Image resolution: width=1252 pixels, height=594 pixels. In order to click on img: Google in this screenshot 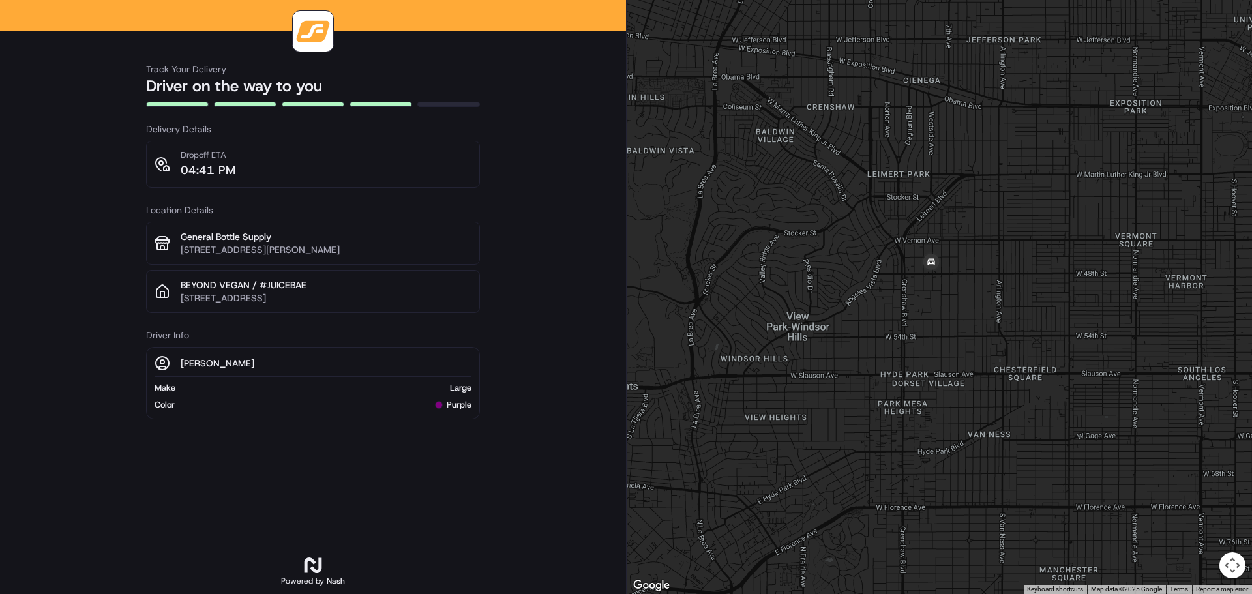, I will do `click(651, 586)`.